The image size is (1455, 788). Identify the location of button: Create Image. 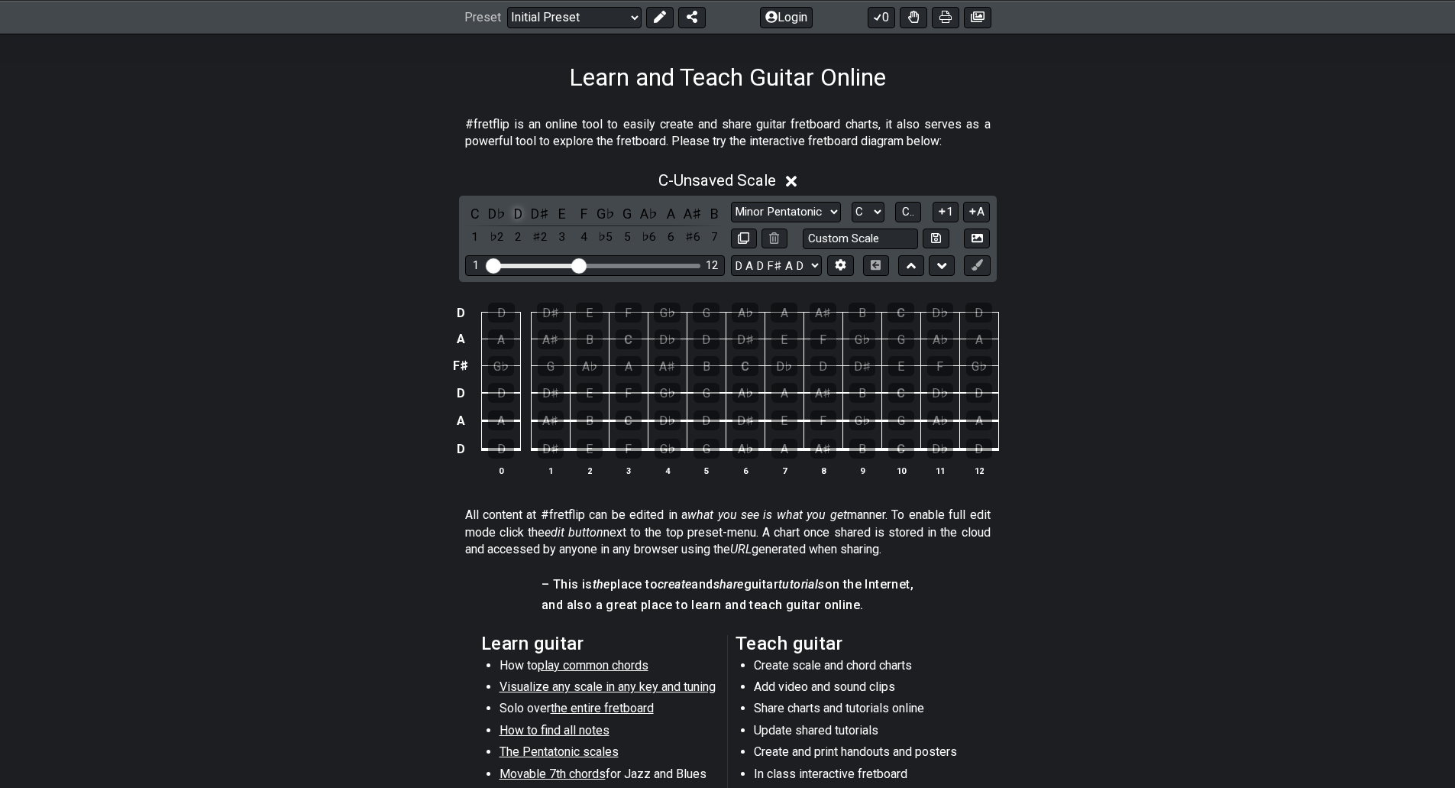
(977, 238).